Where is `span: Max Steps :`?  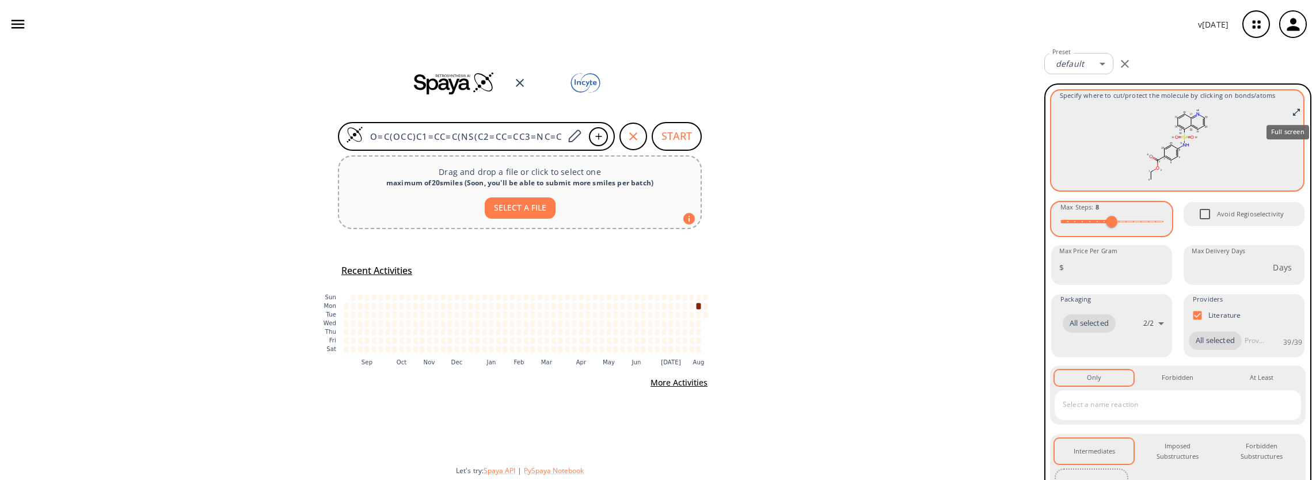
span: Max Steps : is located at coordinates (1079, 207).